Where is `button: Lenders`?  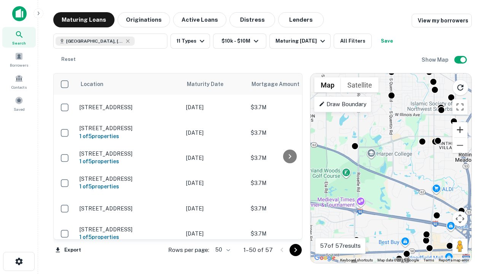 button: Lenders is located at coordinates (301, 20).